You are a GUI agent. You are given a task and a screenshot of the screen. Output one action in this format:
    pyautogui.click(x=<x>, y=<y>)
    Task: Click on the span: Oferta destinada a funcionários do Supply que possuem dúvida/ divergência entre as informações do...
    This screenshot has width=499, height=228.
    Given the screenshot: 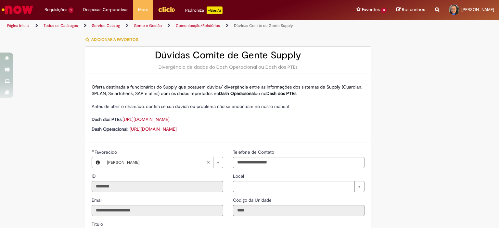 What is the action you would take?
    pyautogui.click(x=227, y=90)
    